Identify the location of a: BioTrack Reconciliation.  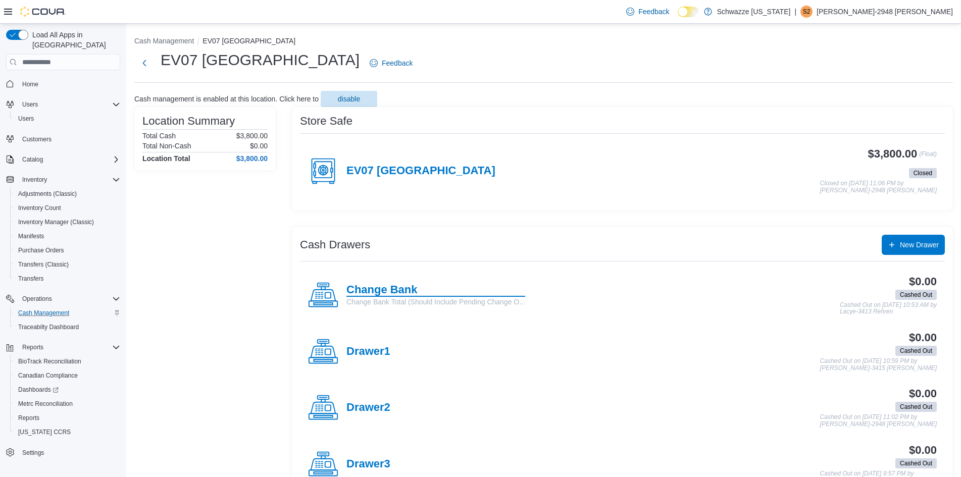
(49, 362).